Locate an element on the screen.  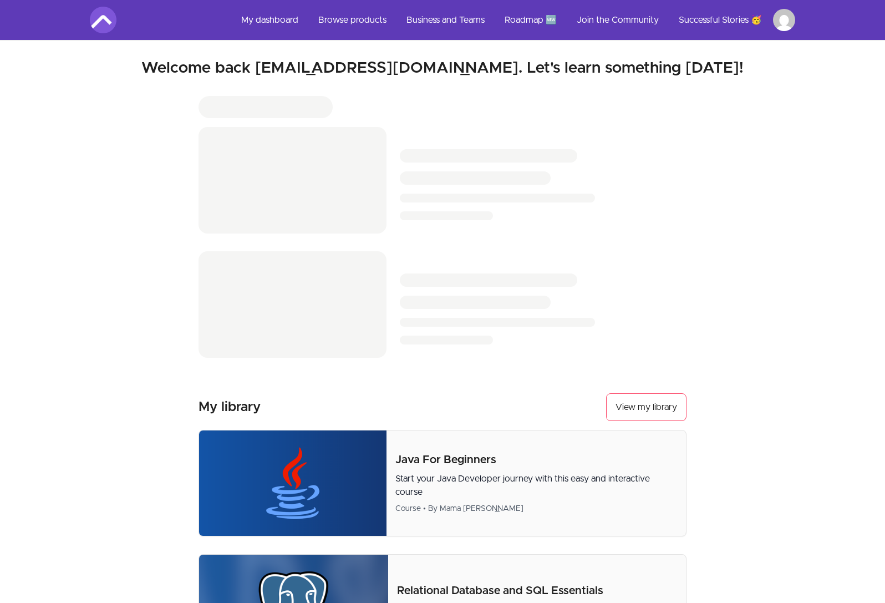
a: Browse products is located at coordinates (352, 20).